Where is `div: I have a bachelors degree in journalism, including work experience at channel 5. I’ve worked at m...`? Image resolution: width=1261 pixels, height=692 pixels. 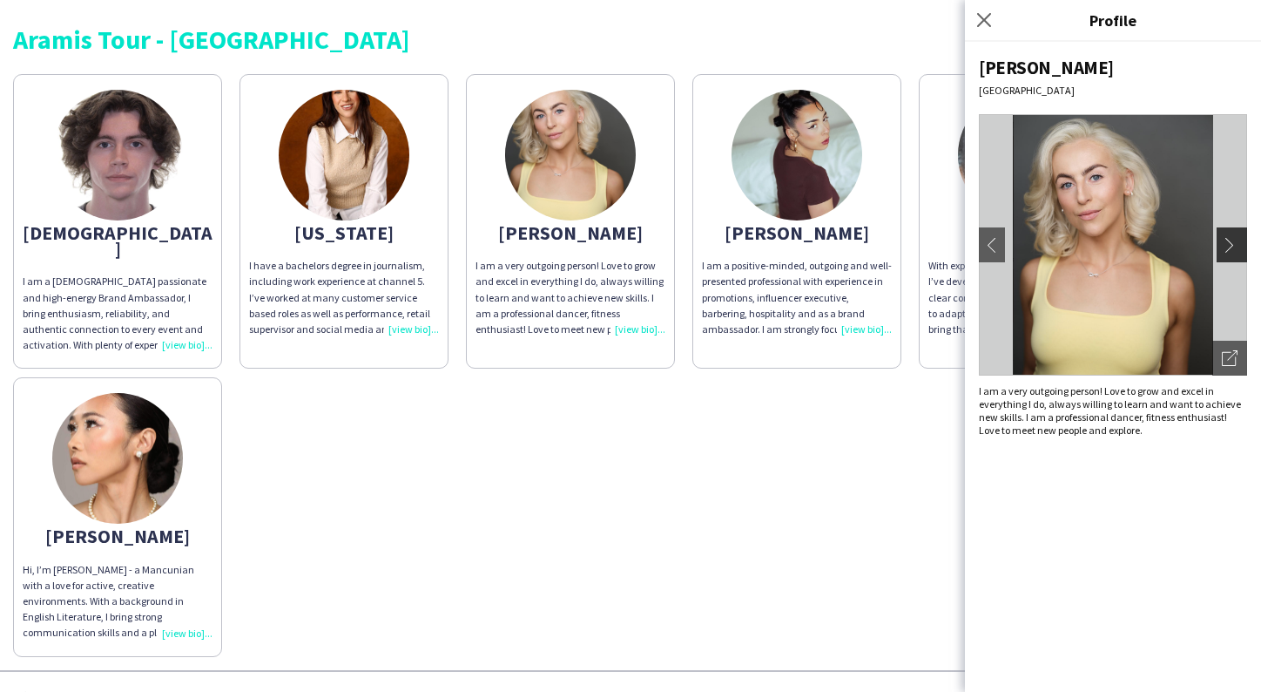 div: I have a bachelors degree in journalism, including work experience at channel 5. I’ve worked at m... is located at coordinates (344, 297).